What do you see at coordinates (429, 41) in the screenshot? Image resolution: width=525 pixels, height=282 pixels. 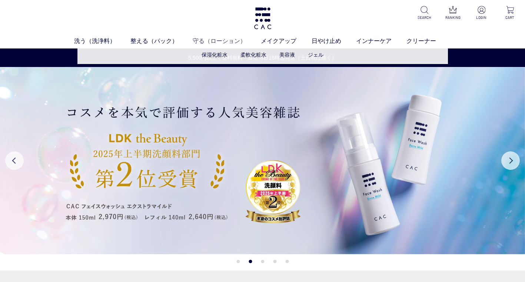 I see `a: クリーナー` at bounding box center [429, 41].